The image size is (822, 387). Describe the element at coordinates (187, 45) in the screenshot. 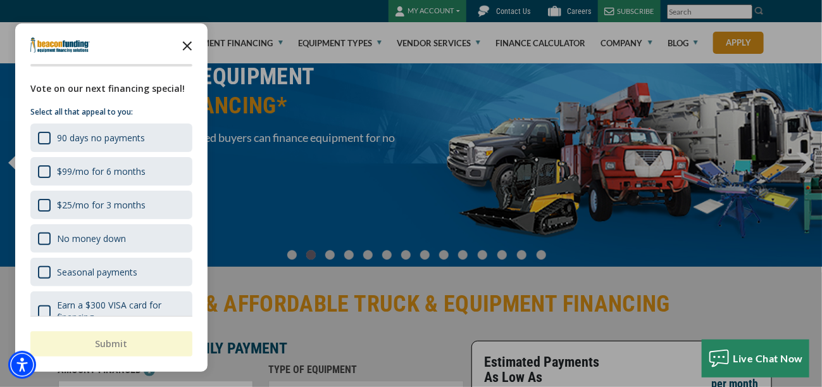

I see `button: Close the survey` at that location.